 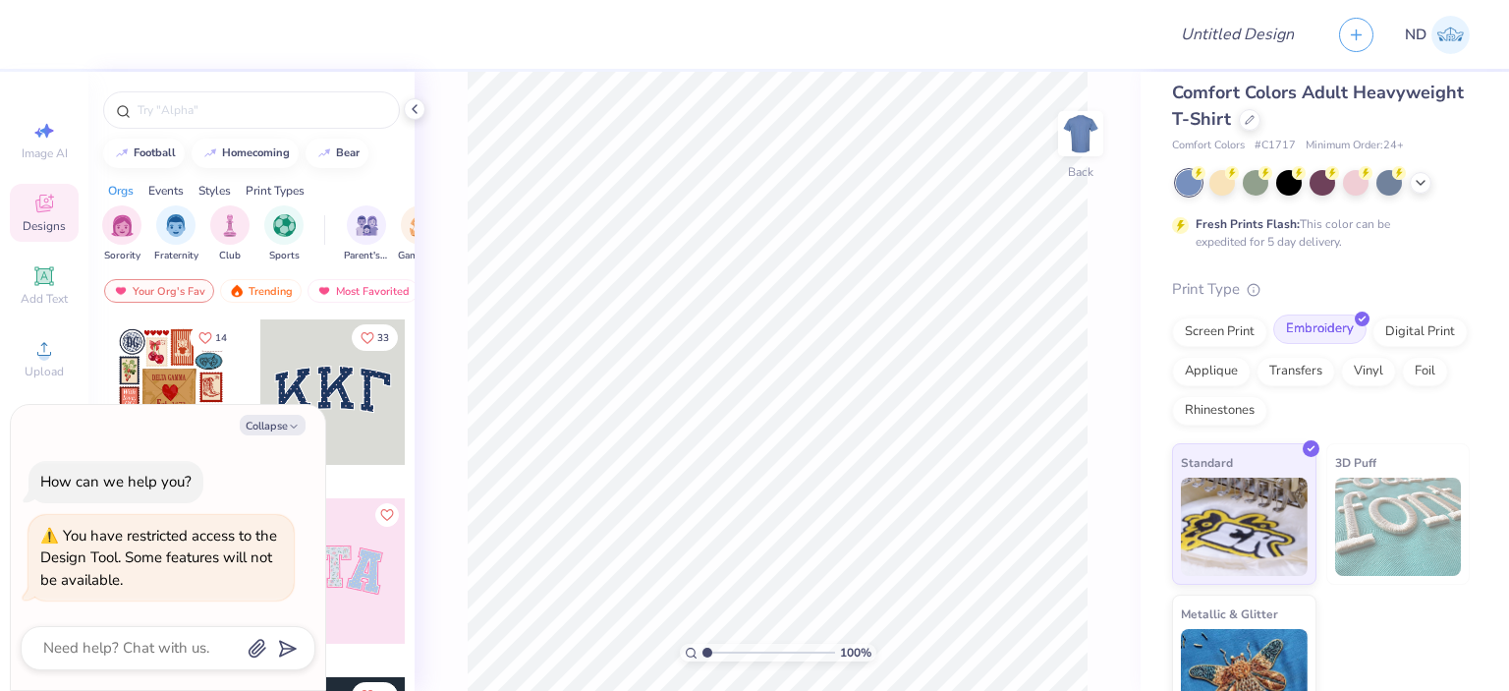 What do you see at coordinates (44, 299) in the screenshot?
I see `span: Add Text` at bounding box center [44, 299].